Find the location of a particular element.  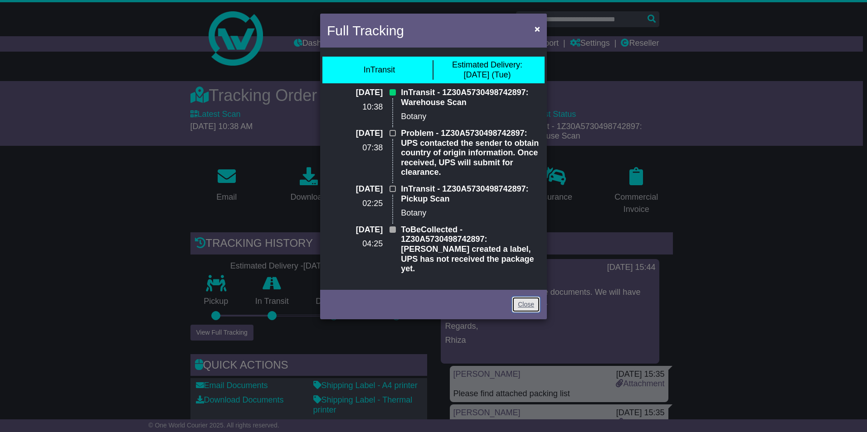

p: 04:25 is located at coordinates (354, 244).